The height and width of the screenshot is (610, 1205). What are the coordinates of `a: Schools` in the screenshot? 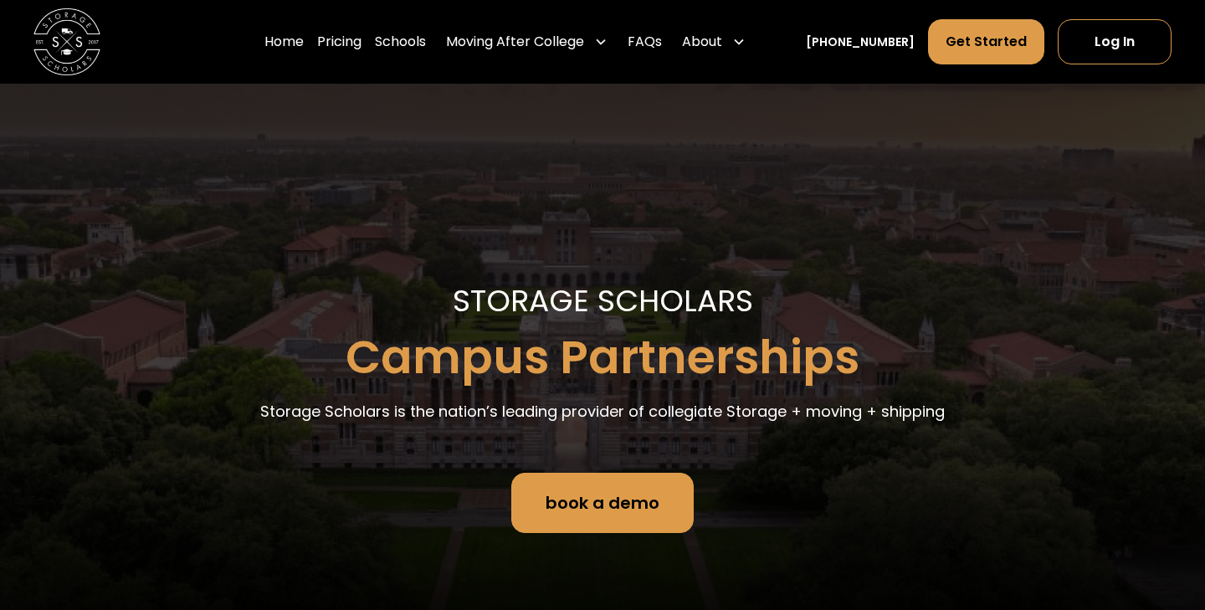 It's located at (400, 42).